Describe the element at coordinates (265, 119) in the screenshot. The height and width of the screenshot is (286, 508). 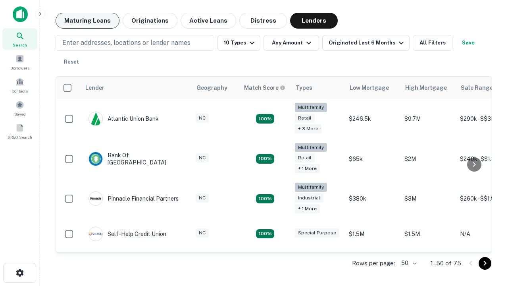
I see `div: Matching Properties: 10, hasApolloMatch: undefined` at that location.